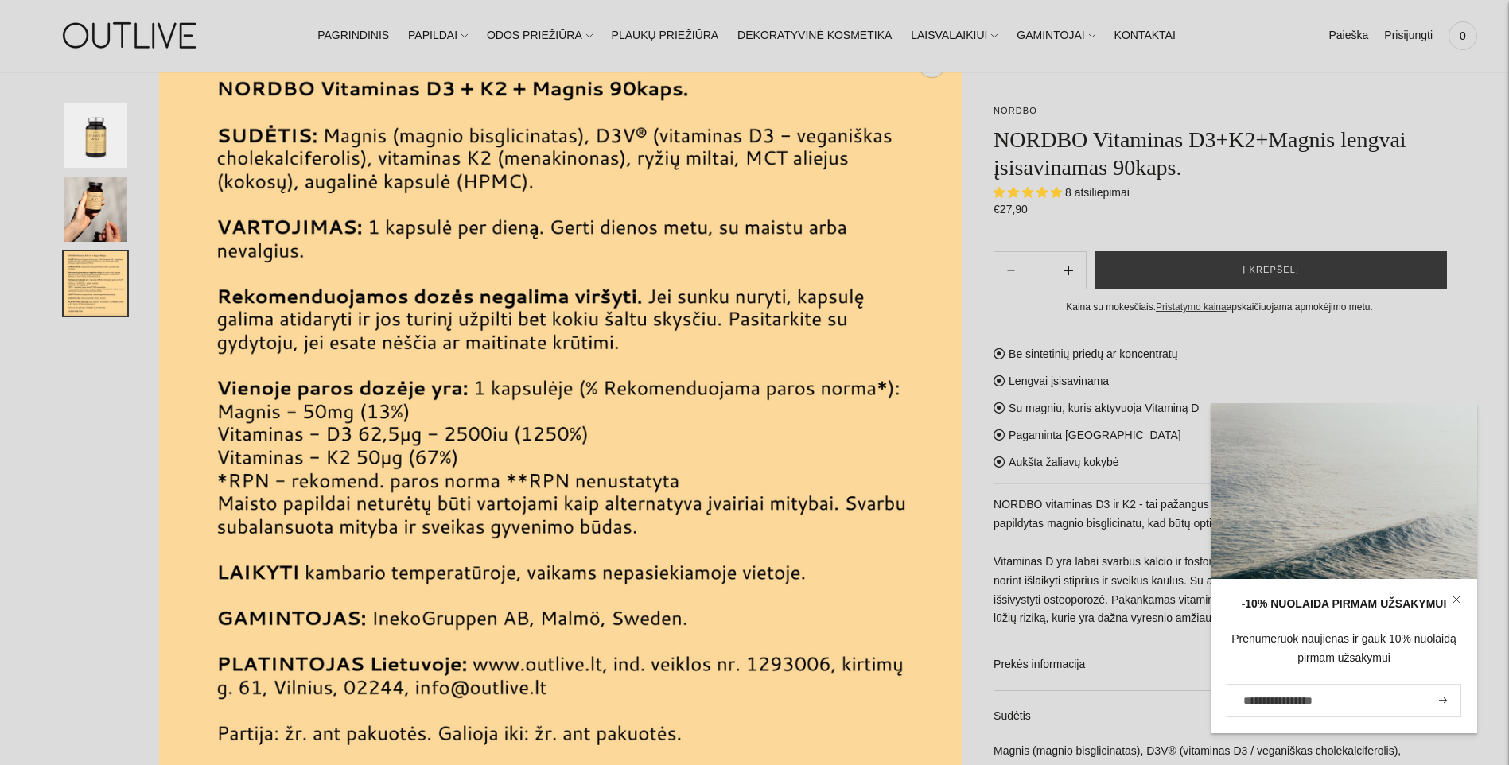  What do you see at coordinates (1219, 717) in the screenshot?
I see `a: Sudėtis` at bounding box center [1219, 717].